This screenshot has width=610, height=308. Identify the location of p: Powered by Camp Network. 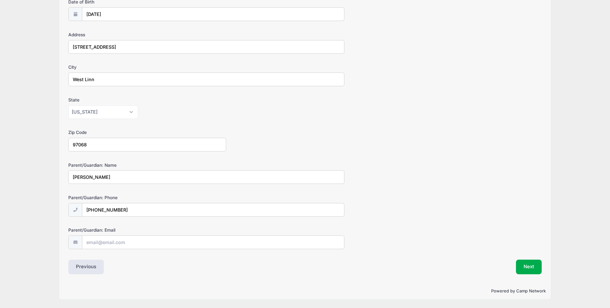
(305, 291).